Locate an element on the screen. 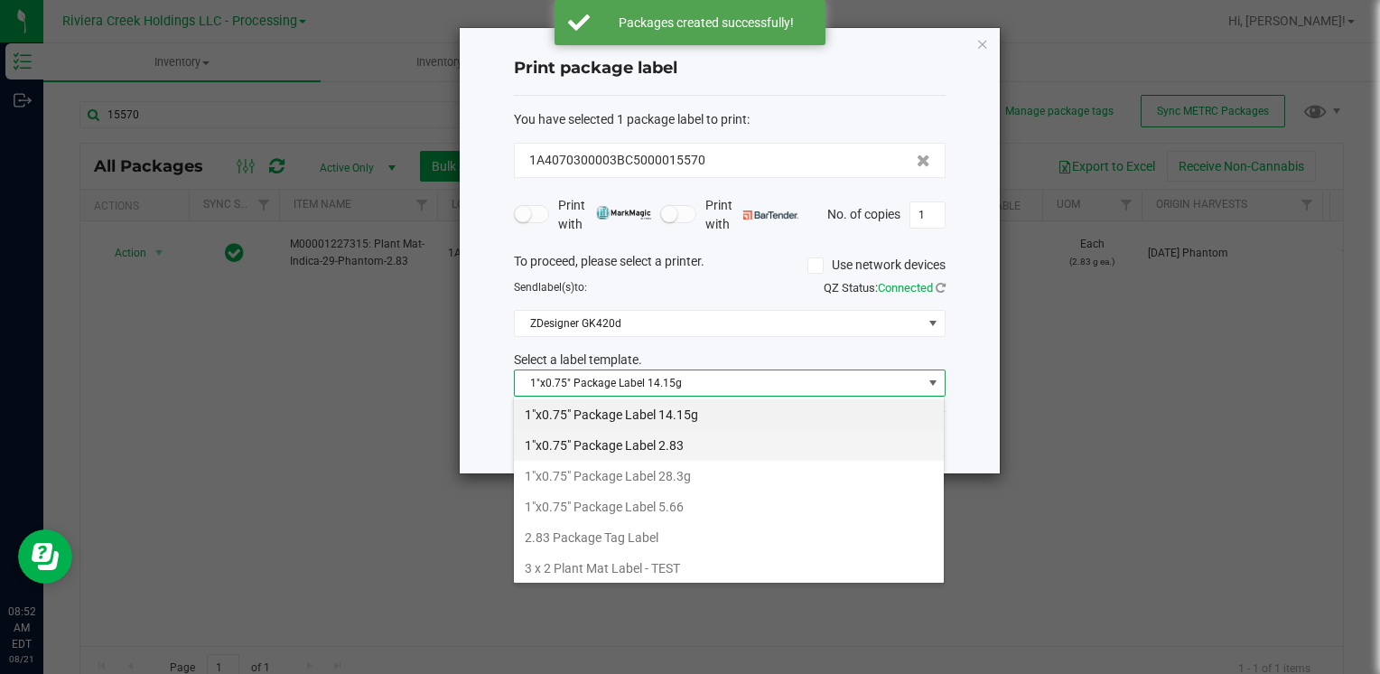 This screenshot has width=1380, height=674. li: 1"x0.75" Package Label 14.15g is located at coordinates (729, 415).